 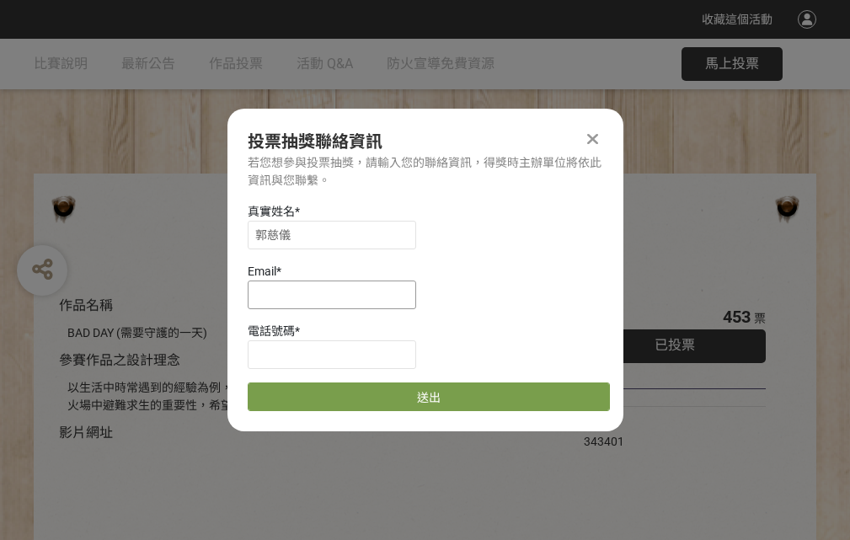 What do you see at coordinates (148, 63) in the screenshot?
I see `span: 最新公告` at bounding box center [148, 63].